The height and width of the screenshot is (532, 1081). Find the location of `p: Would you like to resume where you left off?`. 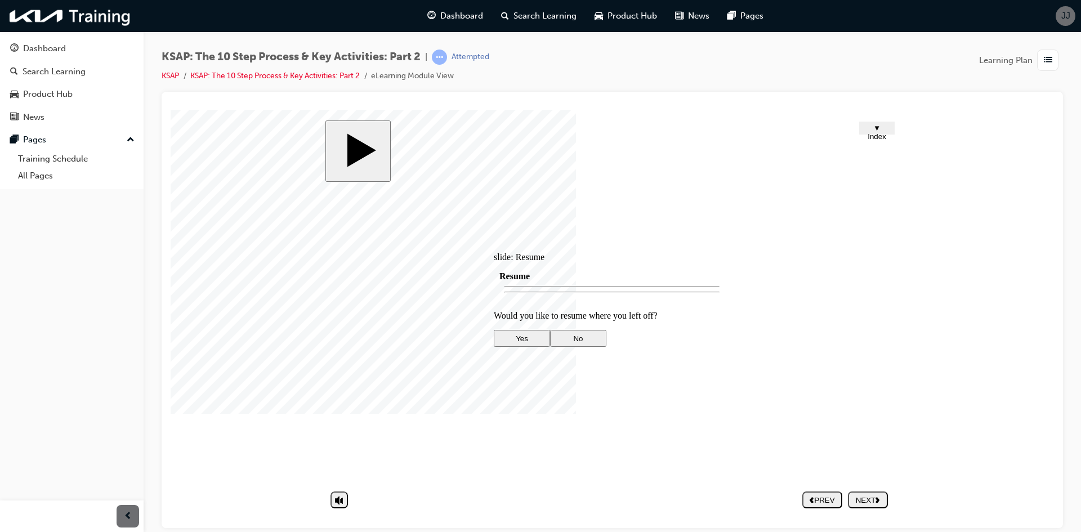

p: Would you like to resume where you left off? is located at coordinates (442, 206).